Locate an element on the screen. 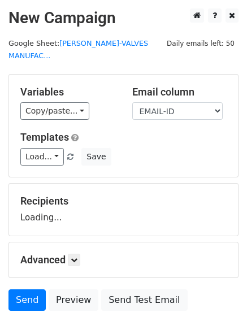 This screenshot has height=330, width=247. a: Preview is located at coordinates (74, 300).